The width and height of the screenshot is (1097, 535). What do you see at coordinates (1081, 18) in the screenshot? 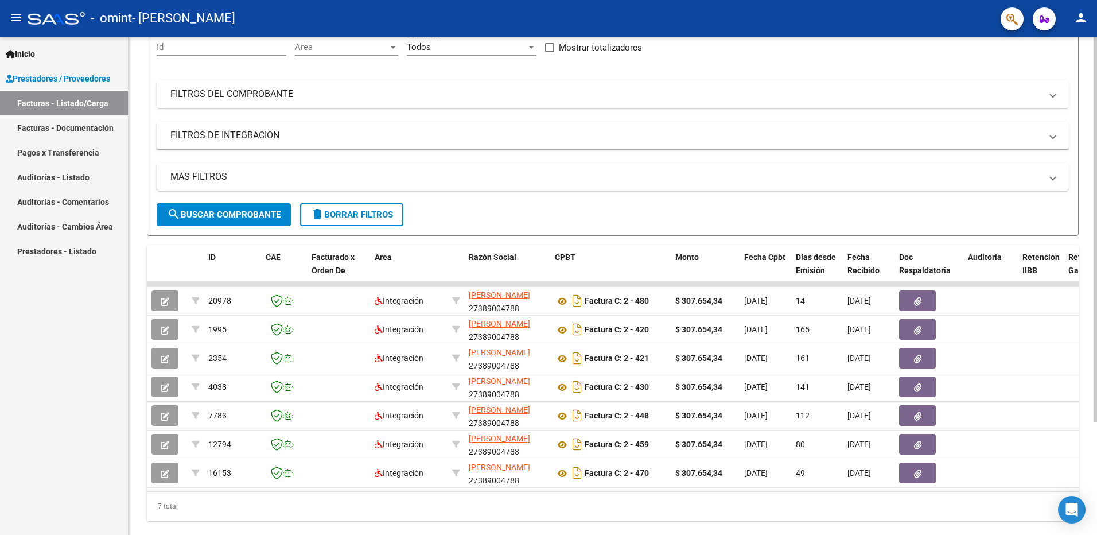
I see `mat-icon: person` at bounding box center [1081, 18].